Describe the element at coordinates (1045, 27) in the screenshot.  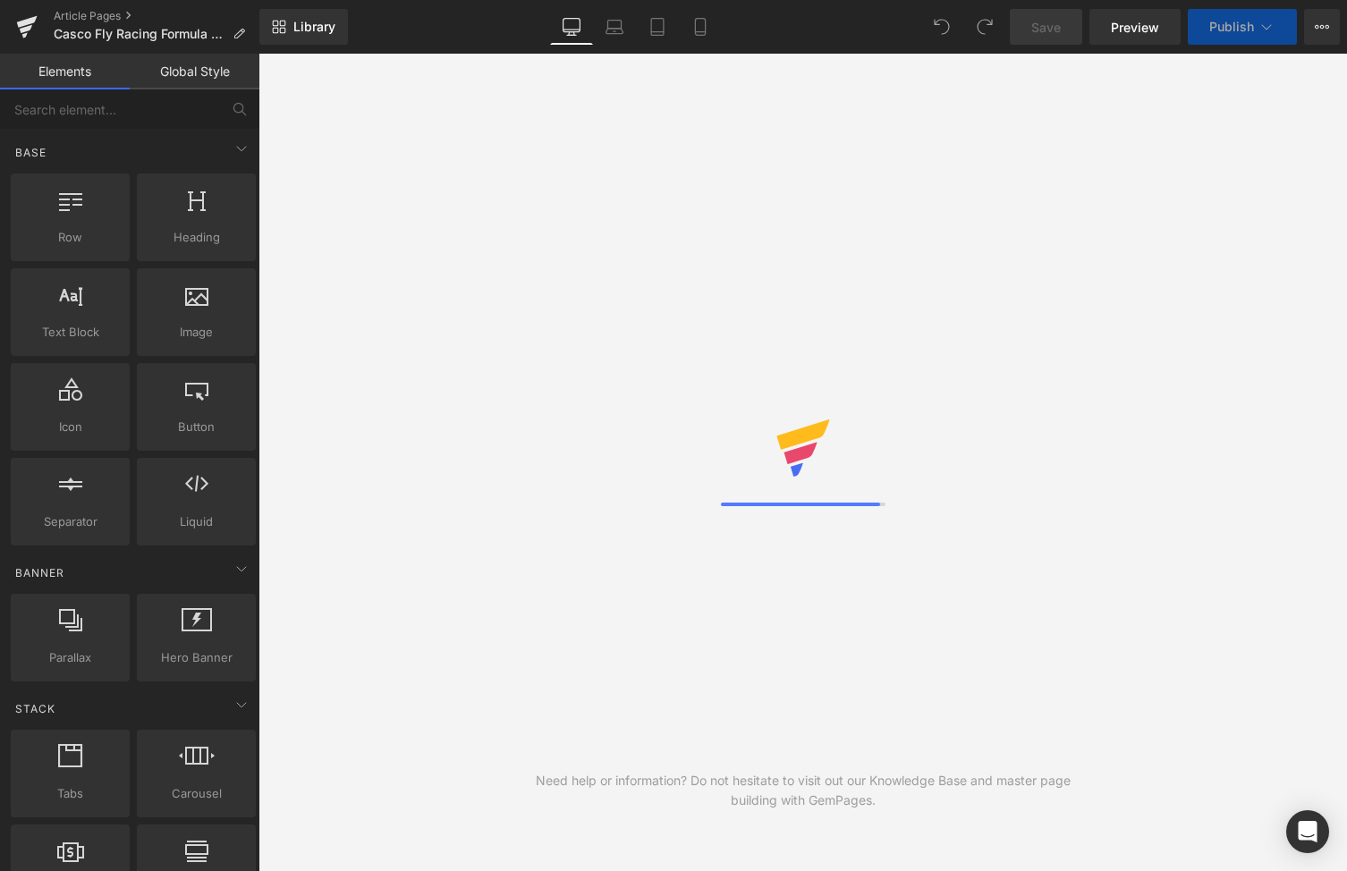
I see `span: Save` at that location.